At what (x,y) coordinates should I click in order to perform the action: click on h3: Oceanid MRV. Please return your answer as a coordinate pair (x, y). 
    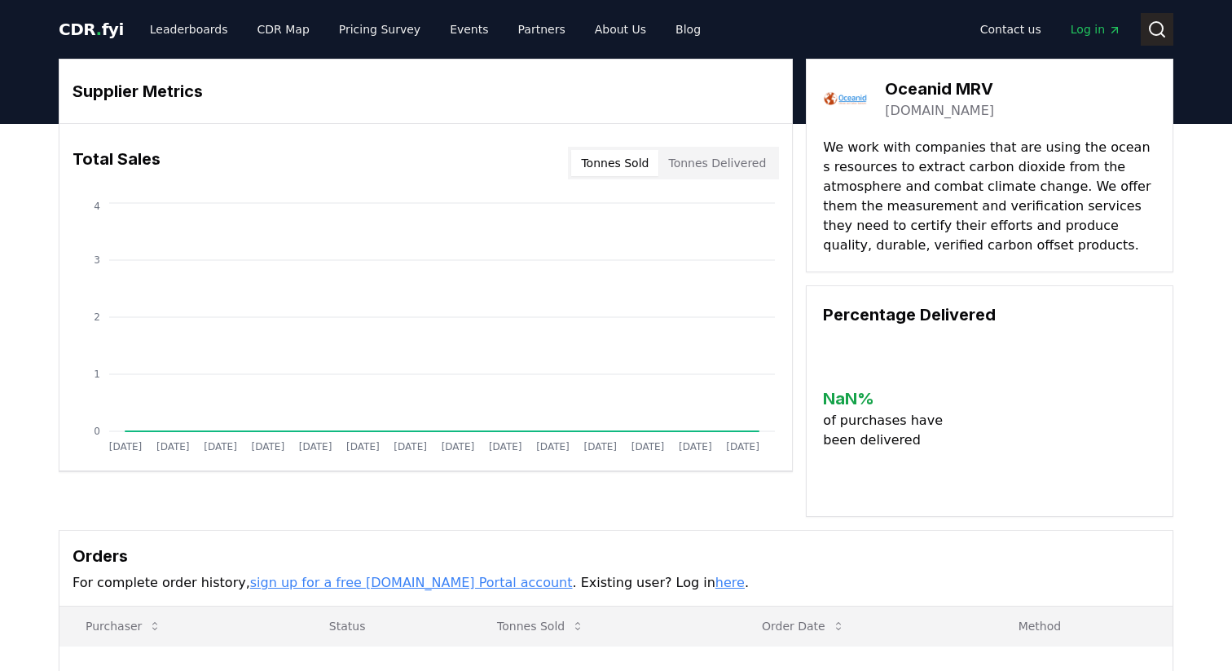
    Looking at the image, I should click on (939, 89).